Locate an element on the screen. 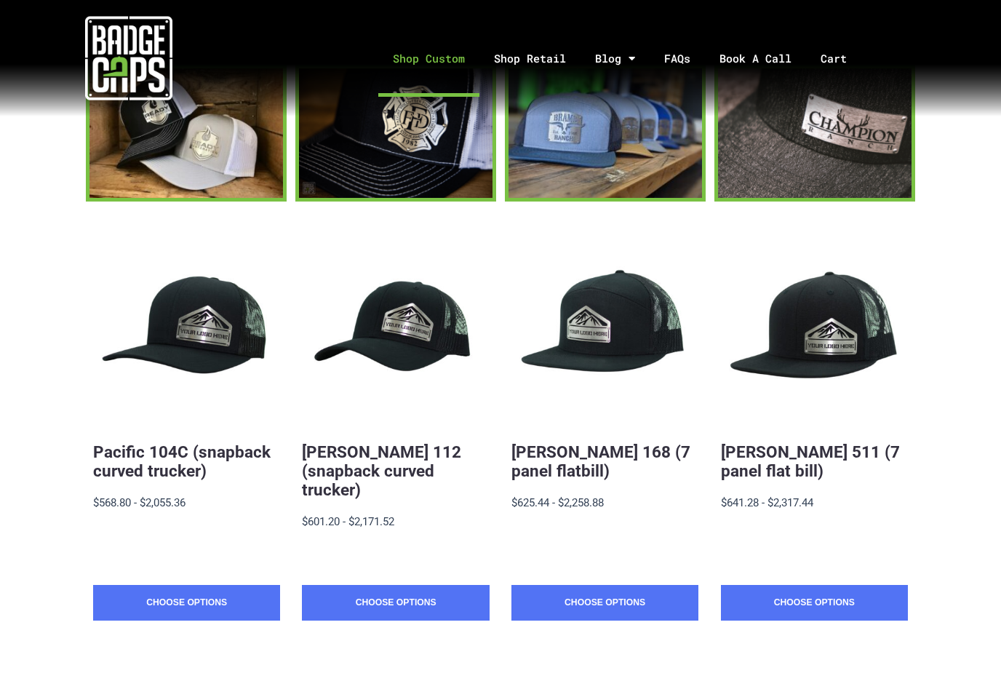 This screenshot has height=673, width=1001. a: Shop Custom is located at coordinates (428, 58).